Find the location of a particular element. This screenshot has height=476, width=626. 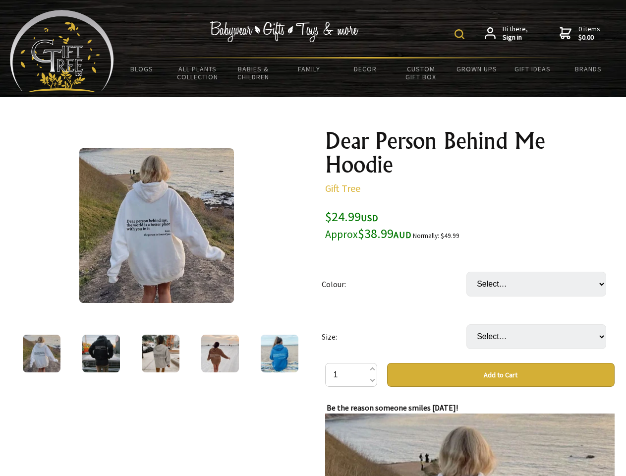

small: Normally: $49.99 is located at coordinates (436, 235).